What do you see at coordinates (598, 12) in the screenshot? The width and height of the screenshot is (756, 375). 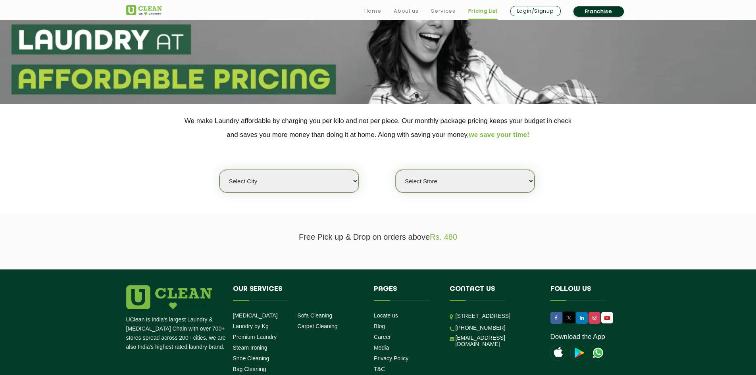 I see `a: Franchise` at bounding box center [598, 12].